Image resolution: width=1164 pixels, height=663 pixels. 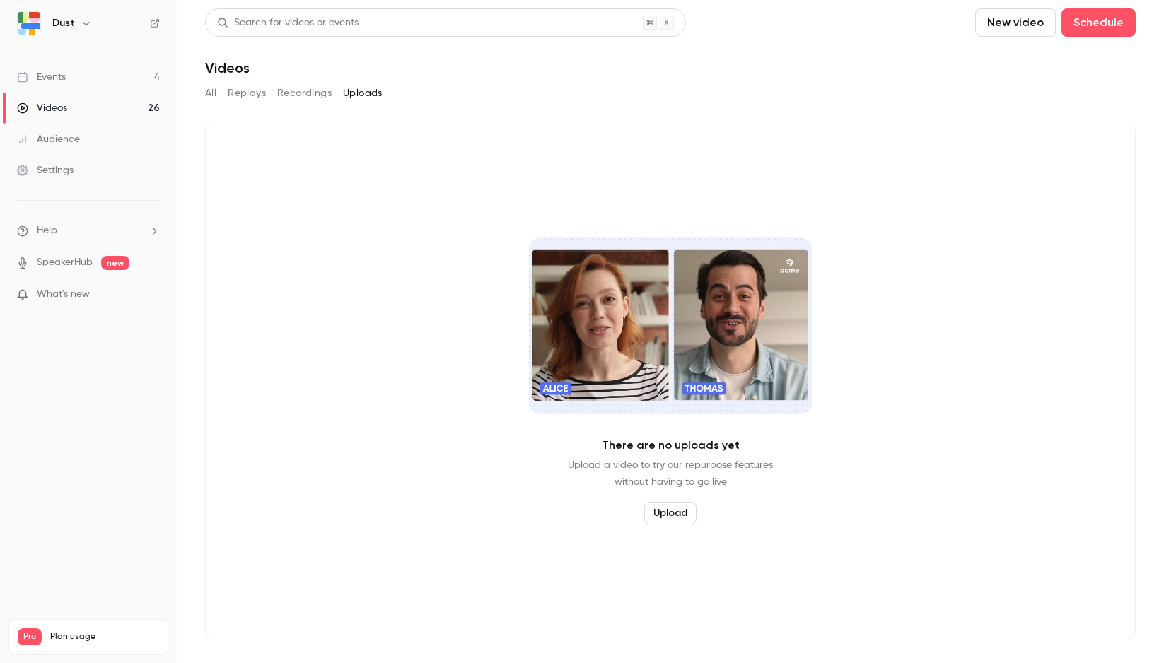 What do you see at coordinates (288, 23) in the screenshot?
I see `div: Search for videos or events` at bounding box center [288, 23].